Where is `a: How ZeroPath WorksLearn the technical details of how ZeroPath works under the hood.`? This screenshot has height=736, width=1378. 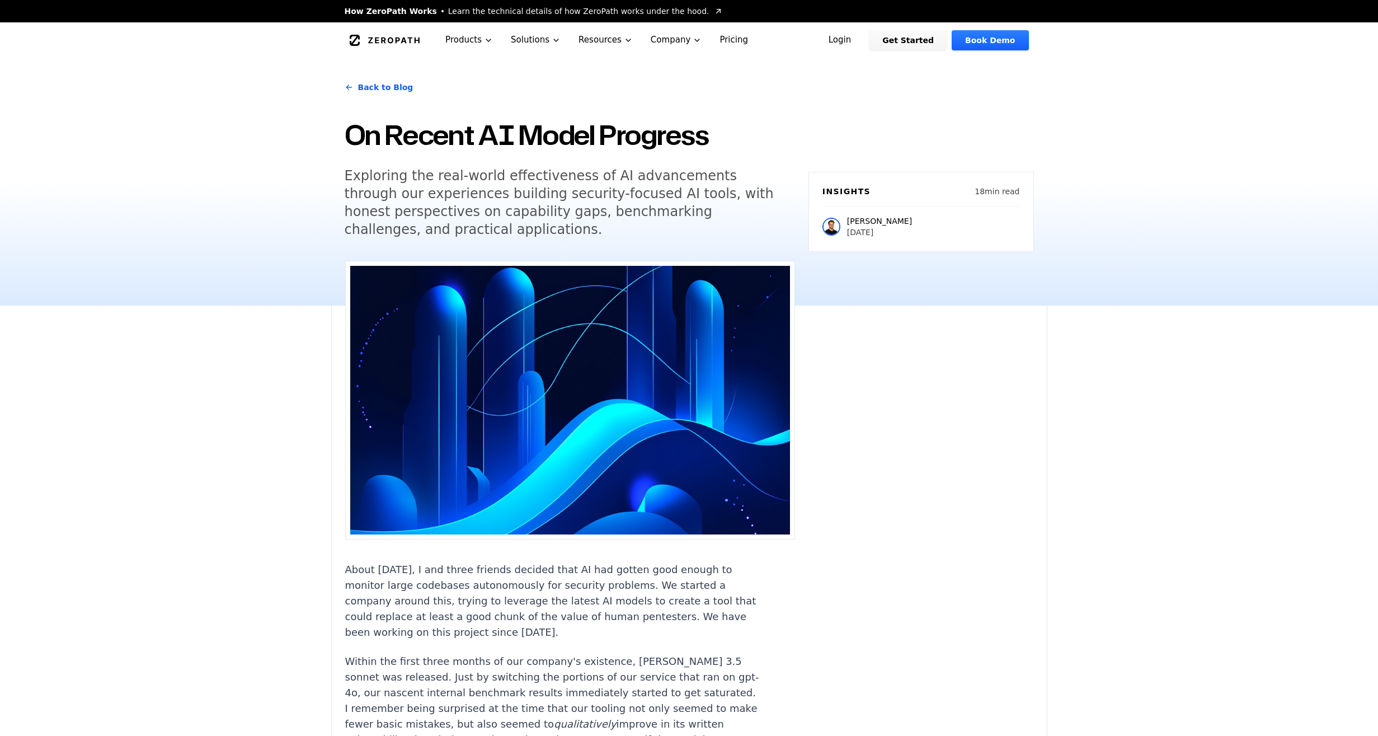
a: How ZeroPath WorksLearn the technical details of how ZeroPath works under the hood. is located at coordinates (534, 11).